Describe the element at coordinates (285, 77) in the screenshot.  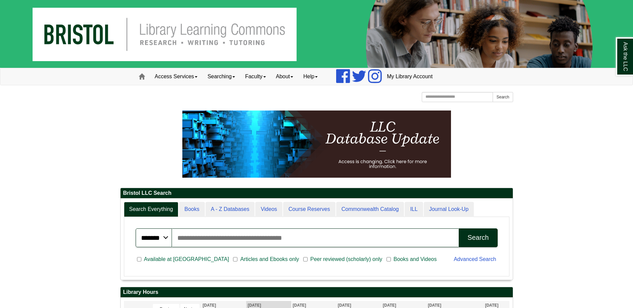
I see `a: About` at that location.